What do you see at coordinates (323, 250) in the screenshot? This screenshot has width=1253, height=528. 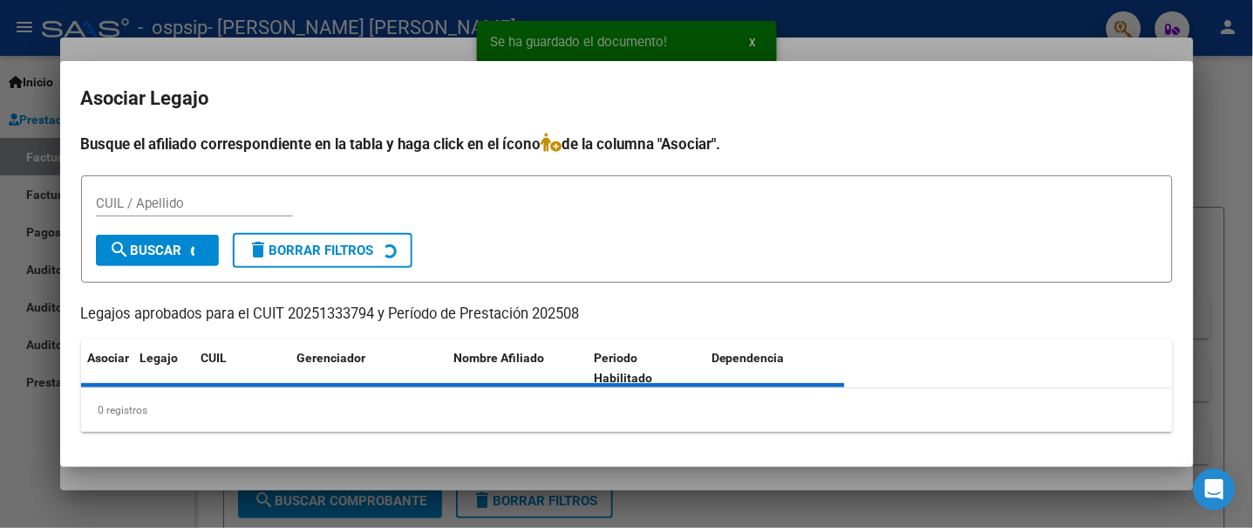 I see `button: Borrar Filtros` at bounding box center [323, 250].